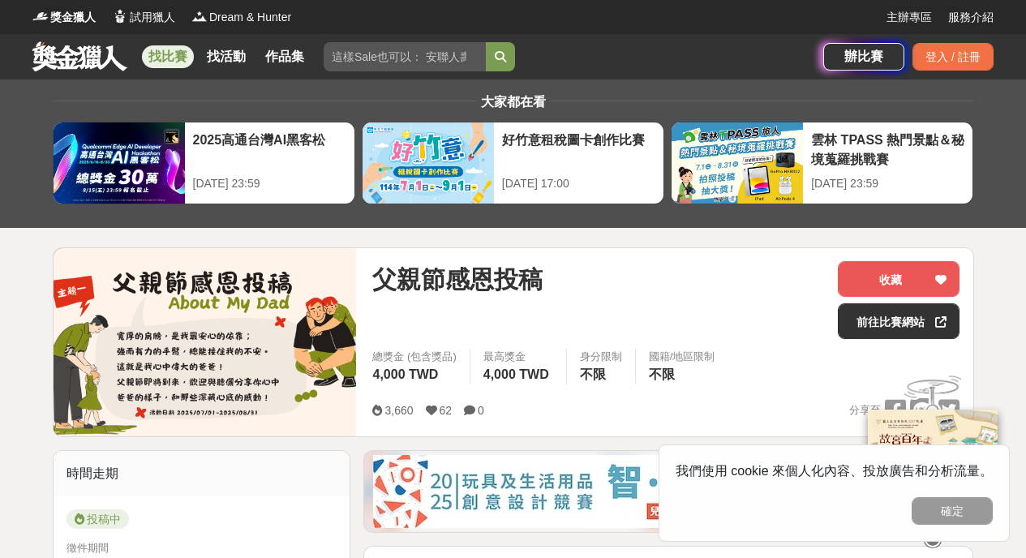 Image resolution: width=1026 pixels, height=558 pixels. What do you see at coordinates (414, 357) in the screenshot?
I see `span: 總獎金 (包含獎品)` at bounding box center [414, 357].